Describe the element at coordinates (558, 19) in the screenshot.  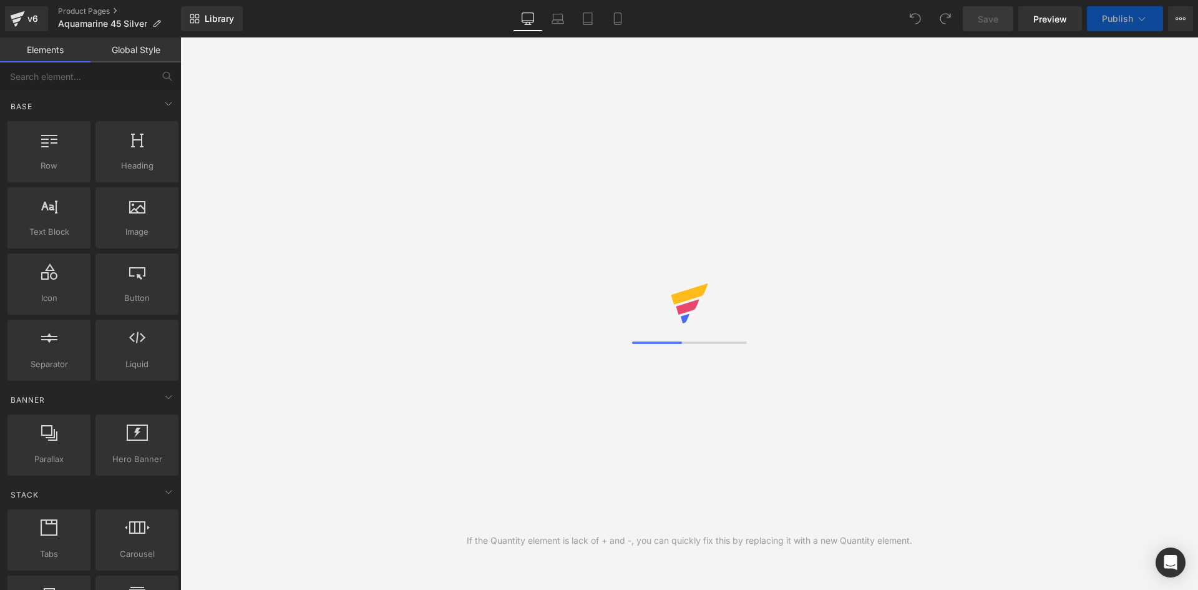
I see `a: Laptop` at that location.